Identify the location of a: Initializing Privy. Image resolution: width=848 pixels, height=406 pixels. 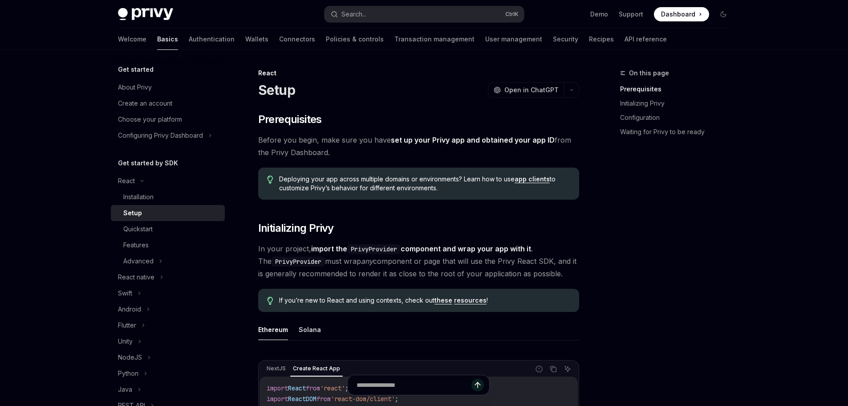
(679, 103).